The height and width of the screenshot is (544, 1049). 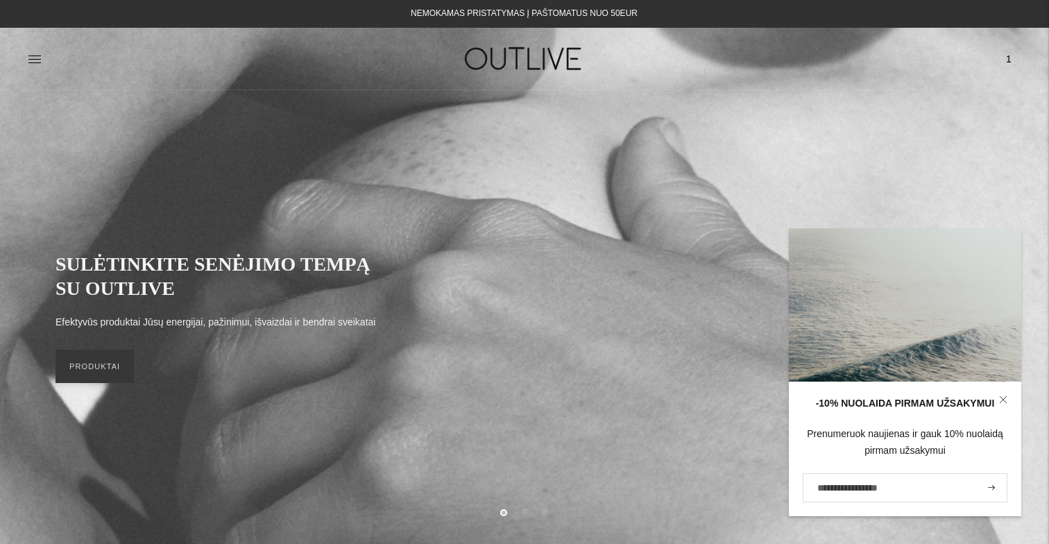 What do you see at coordinates (94, 366) in the screenshot?
I see `a: PRODUKTAI` at bounding box center [94, 366].